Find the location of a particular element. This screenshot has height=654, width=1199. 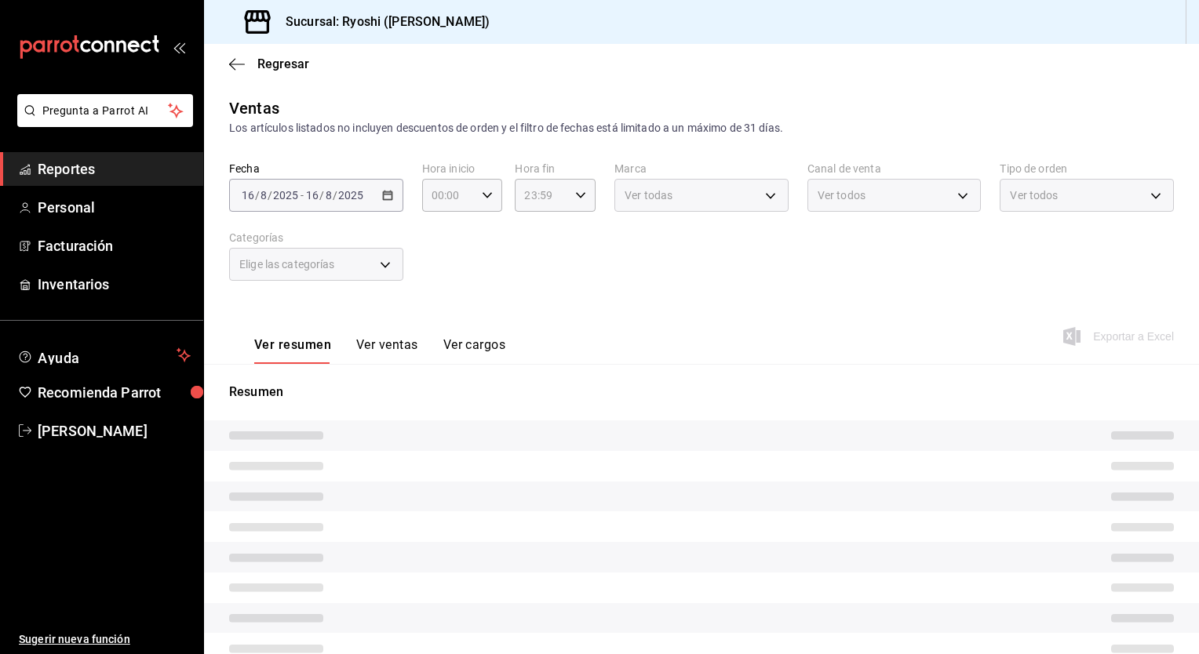

span: Pregunta a Parrot AI is located at coordinates (105, 111).